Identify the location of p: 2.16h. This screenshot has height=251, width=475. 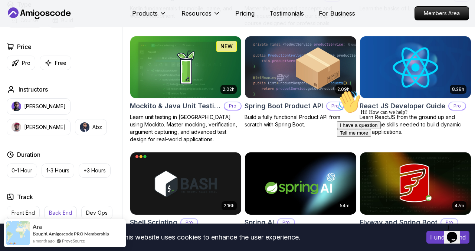
(229, 206).